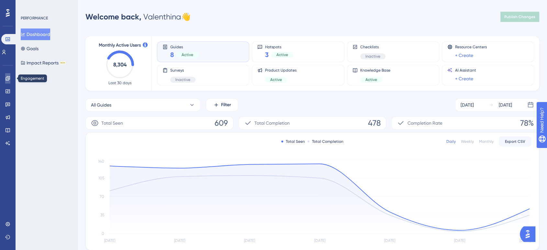 This screenshot has height=250, width=547. Describe the element at coordinates (293, 141) in the screenshot. I see `div: Total Seen` at that location.